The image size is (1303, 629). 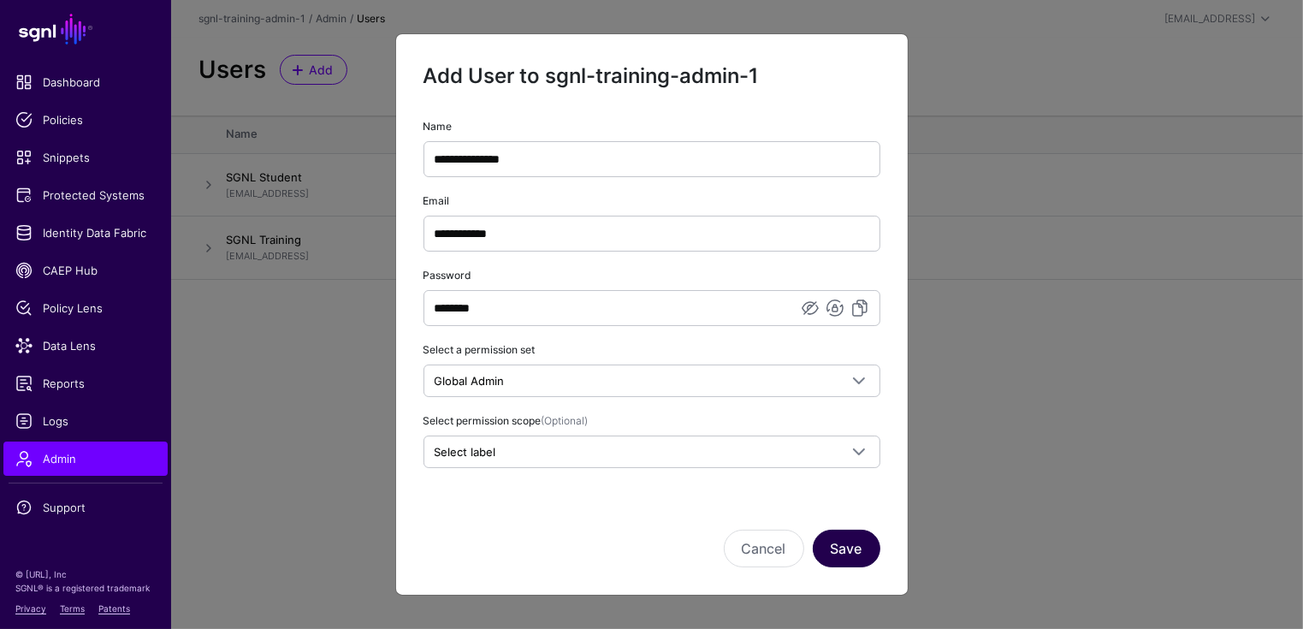 What do you see at coordinates (436, 201) in the screenshot?
I see `label: Email` at bounding box center [436, 201].